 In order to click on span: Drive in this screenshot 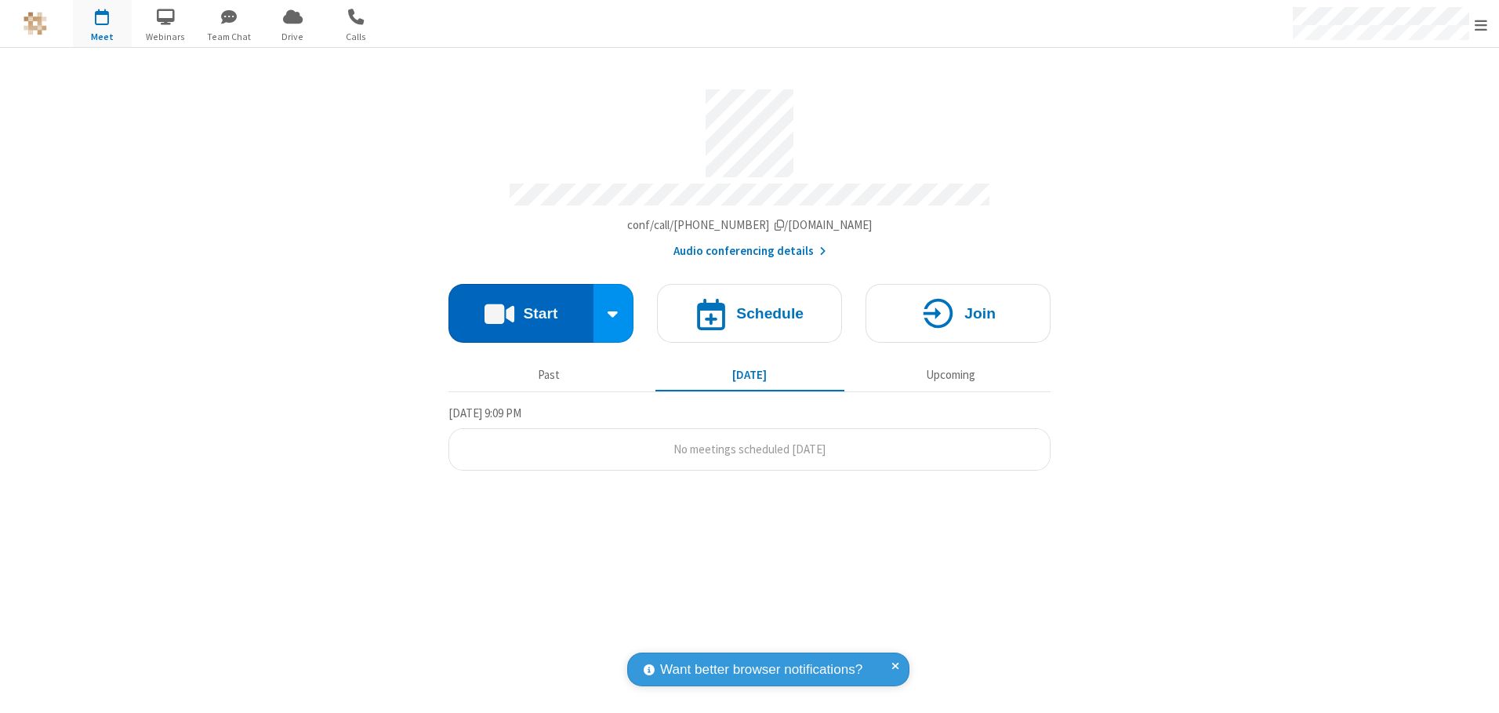, I will do `click(292, 37)`.